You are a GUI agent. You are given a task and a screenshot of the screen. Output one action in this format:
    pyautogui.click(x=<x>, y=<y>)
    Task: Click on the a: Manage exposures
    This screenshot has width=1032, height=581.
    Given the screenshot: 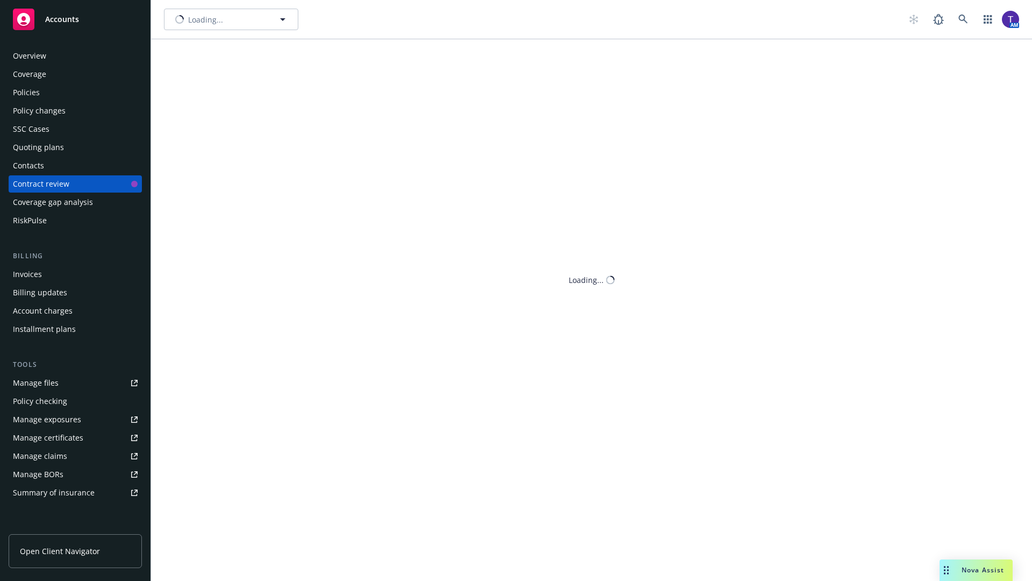 What is the action you would take?
    pyautogui.click(x=75, y=419)
    